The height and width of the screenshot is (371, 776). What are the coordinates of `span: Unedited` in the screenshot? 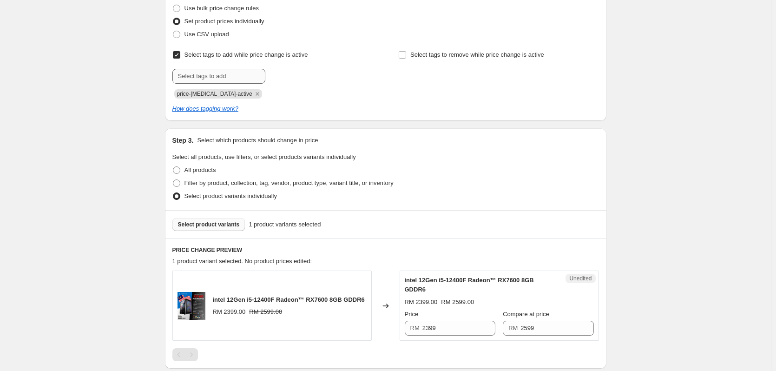 It's located at (581, 278).